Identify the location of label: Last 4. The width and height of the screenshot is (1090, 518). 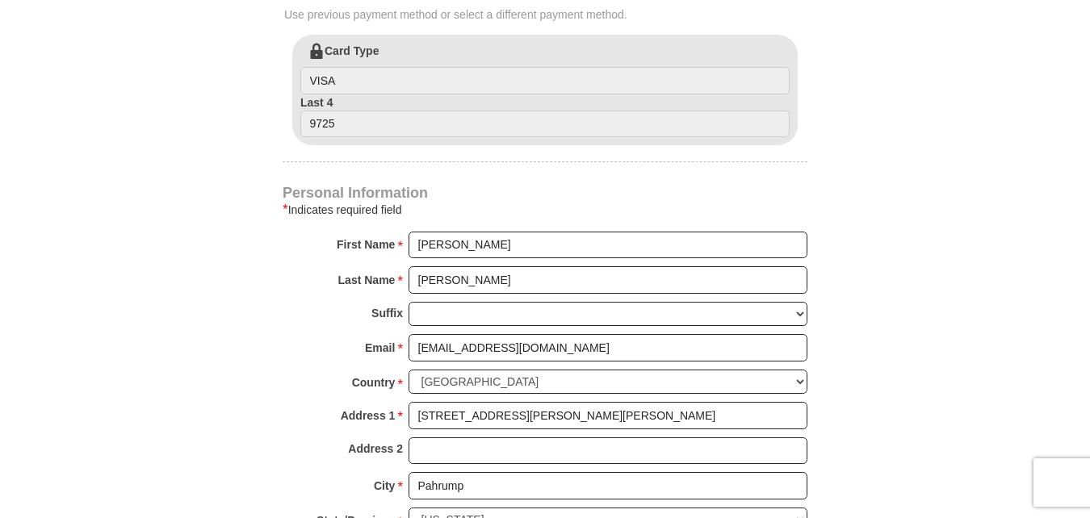
(545, 116).